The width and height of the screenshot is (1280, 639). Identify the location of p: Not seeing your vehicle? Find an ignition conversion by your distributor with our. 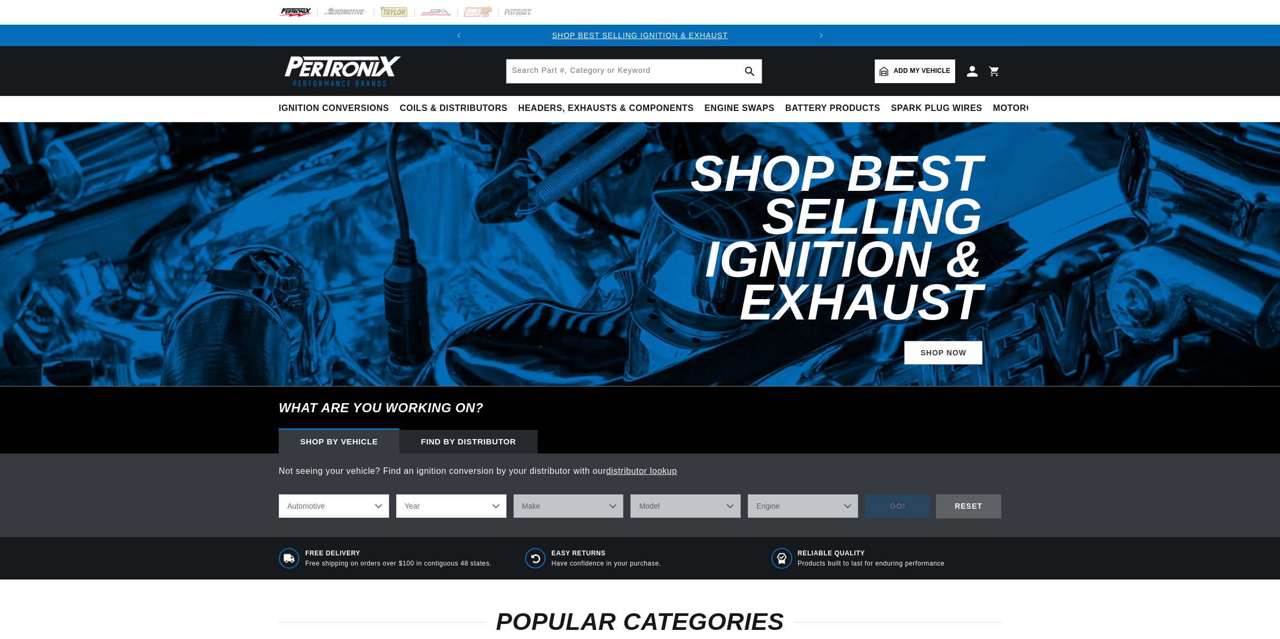
(640, 471).